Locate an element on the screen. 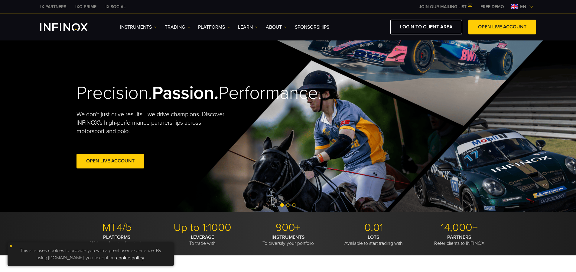 This screenshot has width=576, height=272. span: en is located at coordinates (523, 7).